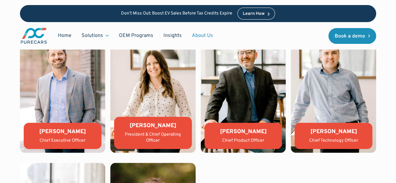 The height and width of the screenshot is (183, 396). Describe the element at coordinates (136, 36) in the screenshot. I see `a: OEM Programs` at that location.